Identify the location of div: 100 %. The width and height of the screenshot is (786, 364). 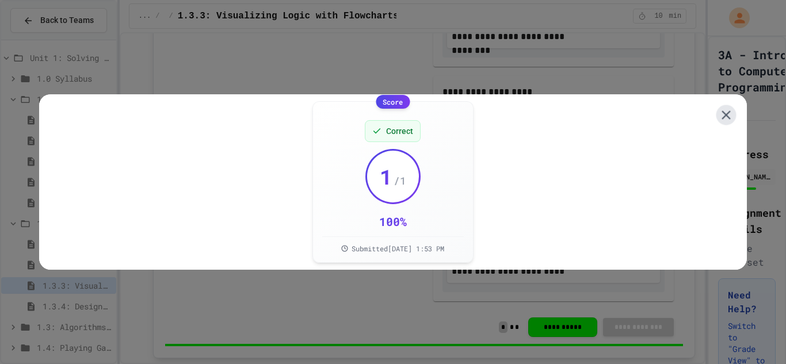
(393, 222).